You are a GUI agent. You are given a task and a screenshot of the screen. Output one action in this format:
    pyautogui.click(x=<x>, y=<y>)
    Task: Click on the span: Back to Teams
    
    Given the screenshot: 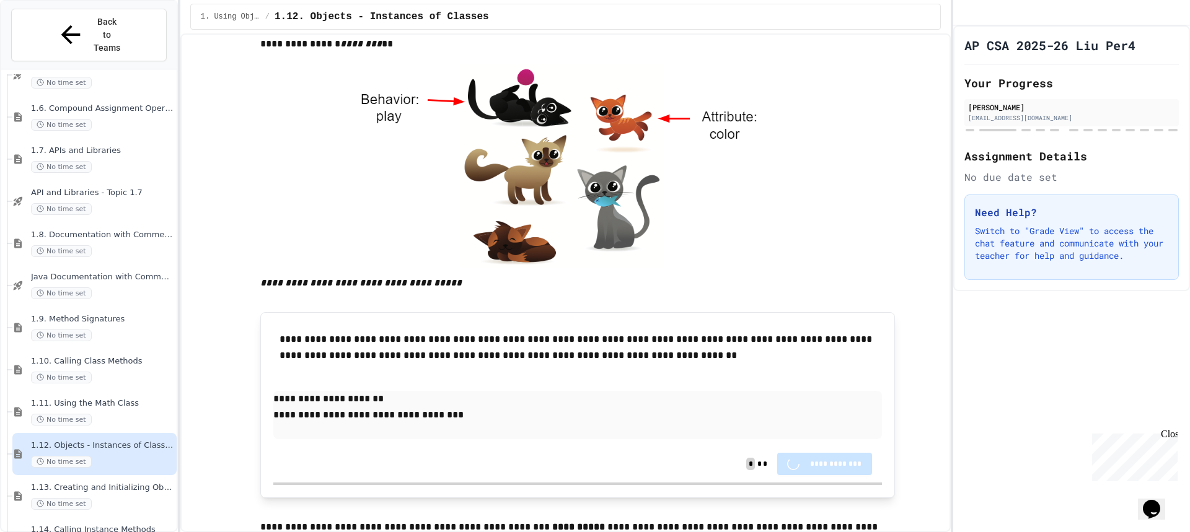 What is the action you would take?
    pyautogui.click(x=107, y=35)
    